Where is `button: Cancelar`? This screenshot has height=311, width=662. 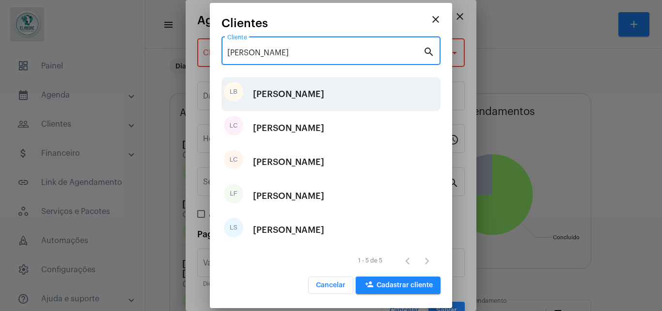 button: Cancelar is located at coordinates (330, 285).